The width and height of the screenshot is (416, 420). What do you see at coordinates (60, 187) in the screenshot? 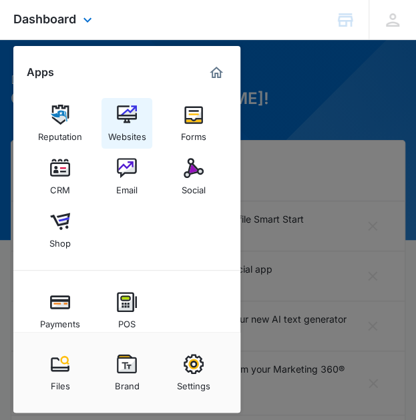
I see `div: CRM` at bounding box center [60, 187].